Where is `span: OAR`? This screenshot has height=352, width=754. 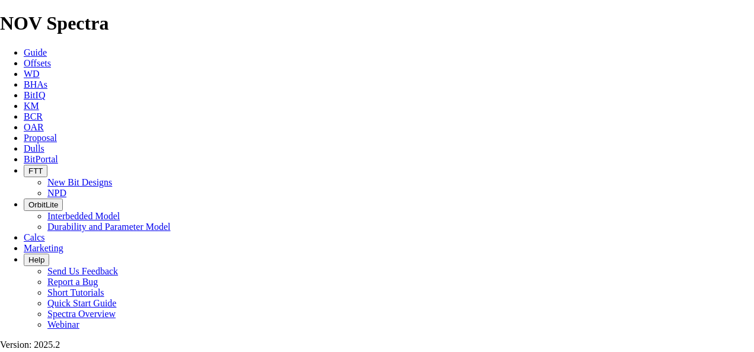
span: OAR is located at coordinates (34, 127).